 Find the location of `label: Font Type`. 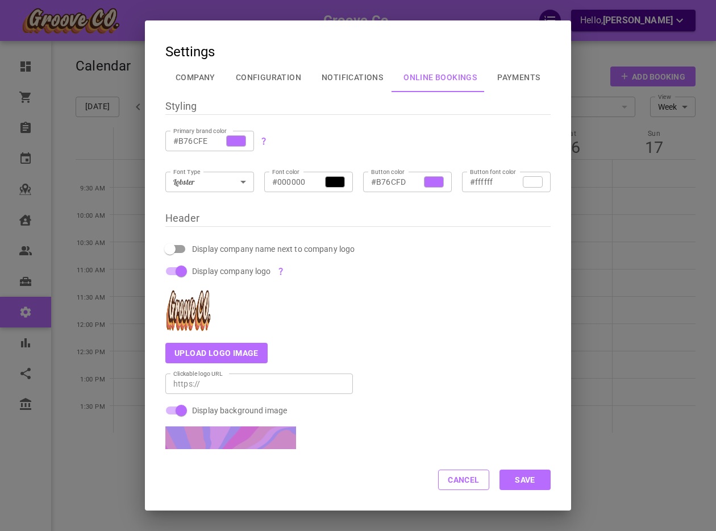

label: Font Type is located at coordinates (186, 172).